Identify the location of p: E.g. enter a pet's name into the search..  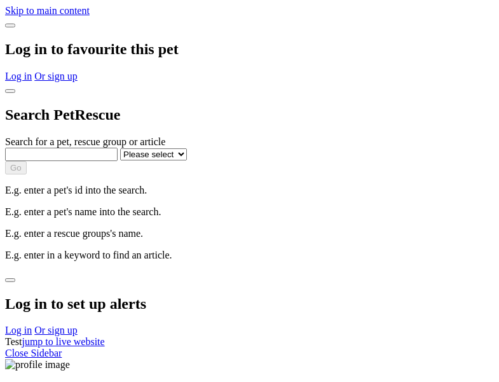
(249, 212).